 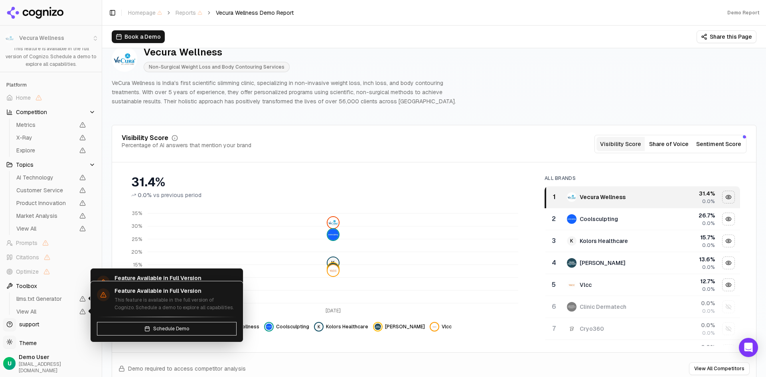 I want to click on div: Visibility Score, so click(x=145, y=138).